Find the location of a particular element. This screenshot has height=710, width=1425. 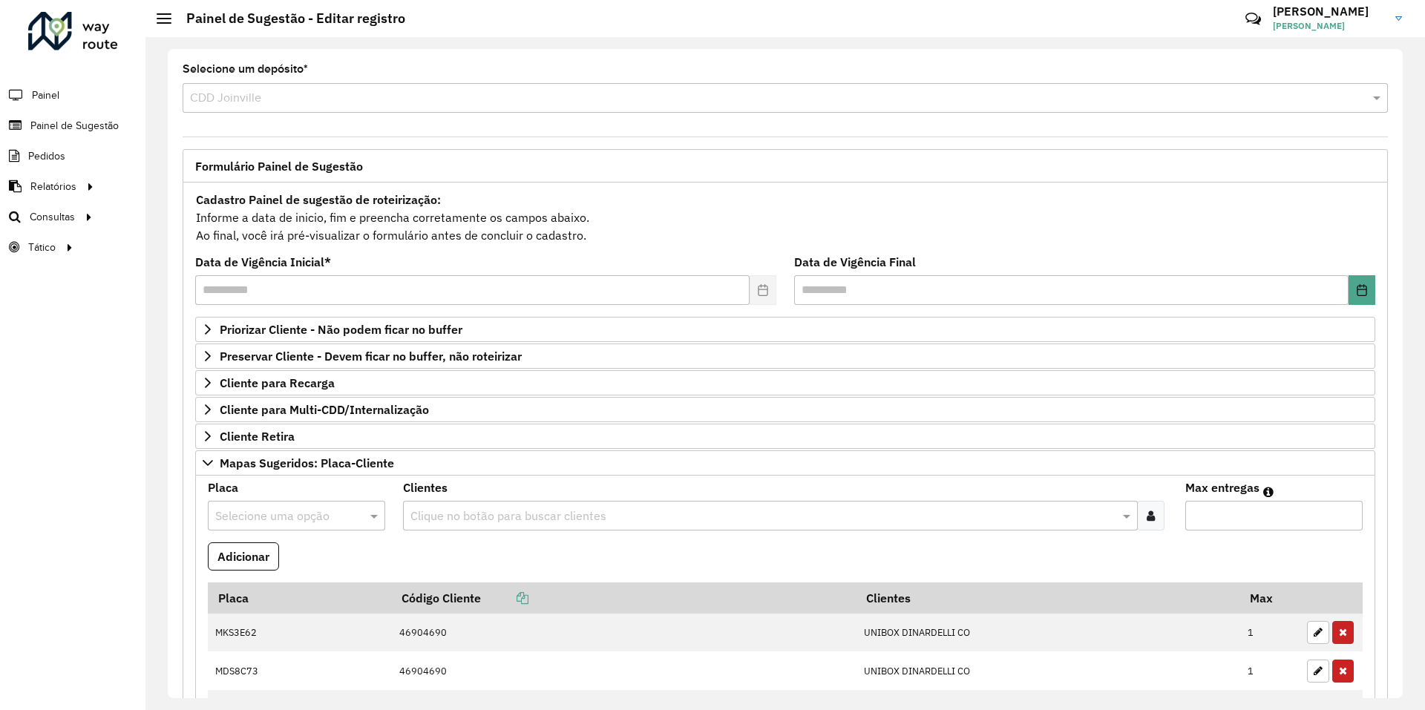

a: Cliente para Recarga is located at coordinates (785, 383).